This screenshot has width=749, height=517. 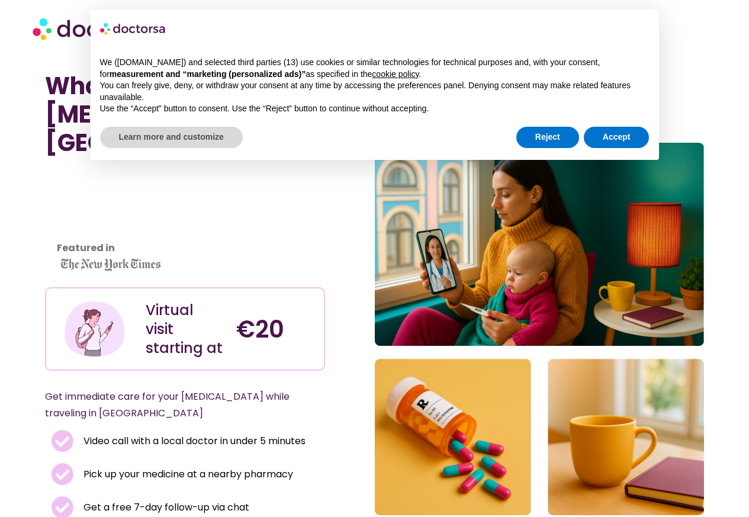 What do you see at coordinates (185, 329) in the screenshot?
I see `div: Virtual visit starting at` at bounding box center [185, 329].